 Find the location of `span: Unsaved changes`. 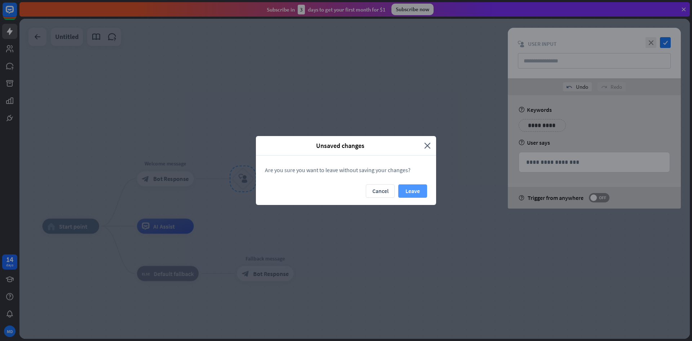

span: Unsaved changes is located at coordinates (340, 145).